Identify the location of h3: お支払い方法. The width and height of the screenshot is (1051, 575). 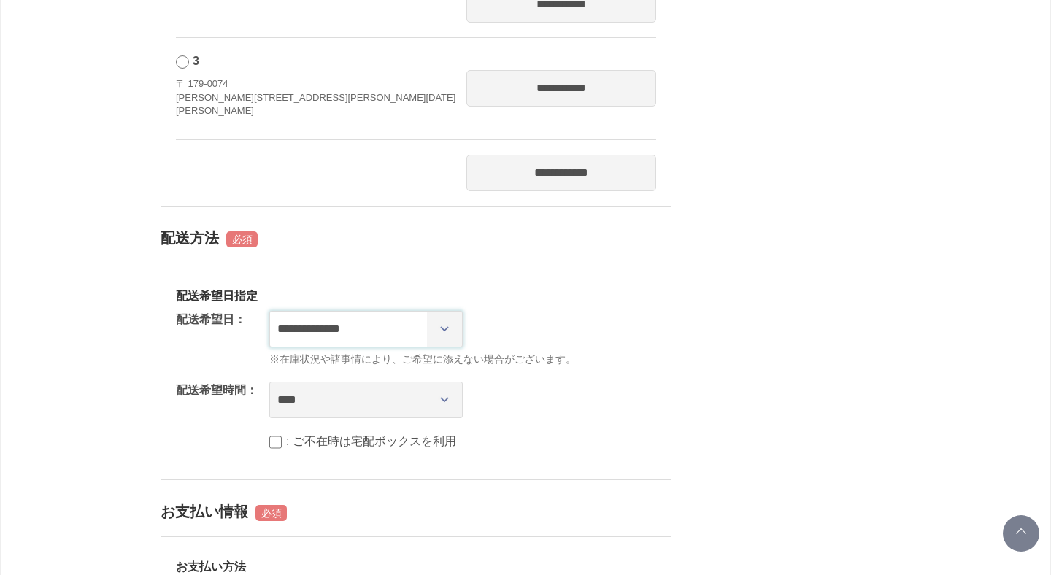
(416, 566).